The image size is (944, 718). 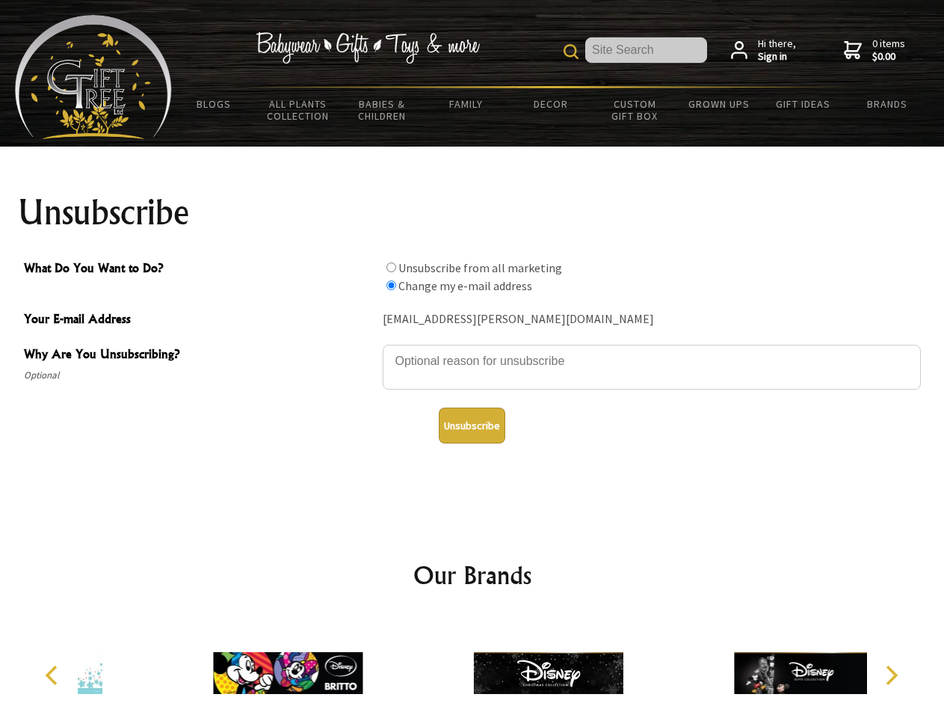 I want to click on a: BLOGS, so click(x=214, y=104).